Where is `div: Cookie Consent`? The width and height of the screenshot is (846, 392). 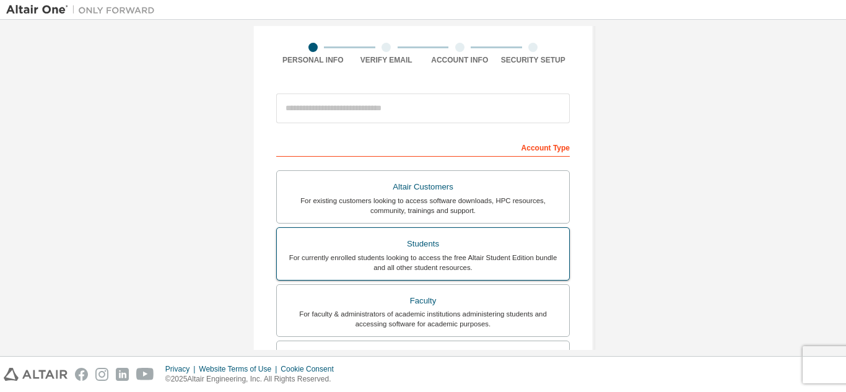 div: Cookie Consent is located at coordinates (310, 369).